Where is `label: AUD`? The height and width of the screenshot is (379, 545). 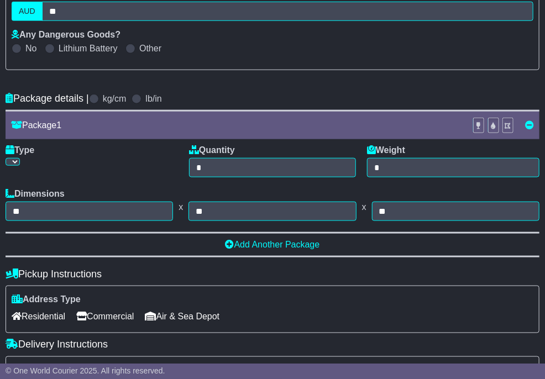 label: AUD is located at coordinates (27, 11).